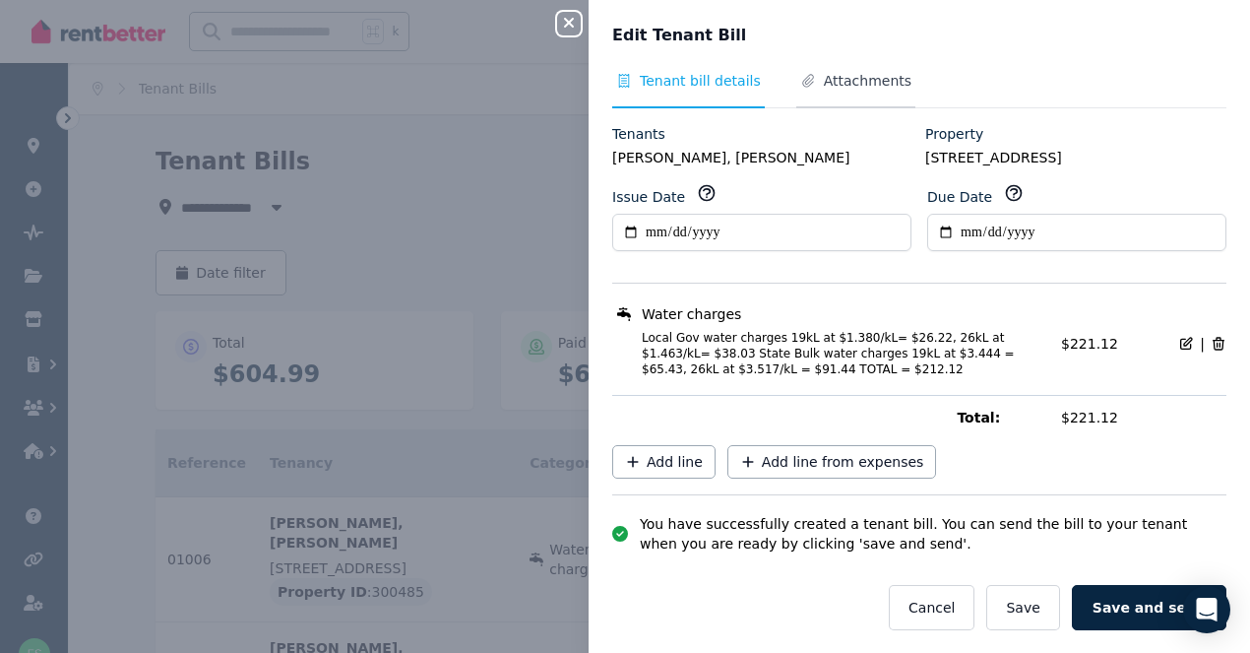  I want to click on button: Add line, so click(663, 462).